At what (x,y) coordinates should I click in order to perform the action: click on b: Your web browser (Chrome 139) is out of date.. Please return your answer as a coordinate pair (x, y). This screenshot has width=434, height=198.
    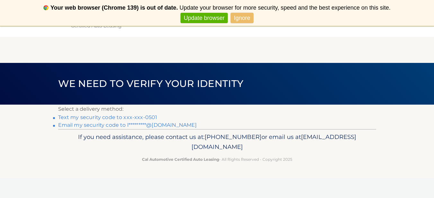
    Looking at the image, I should click on (114, 8).